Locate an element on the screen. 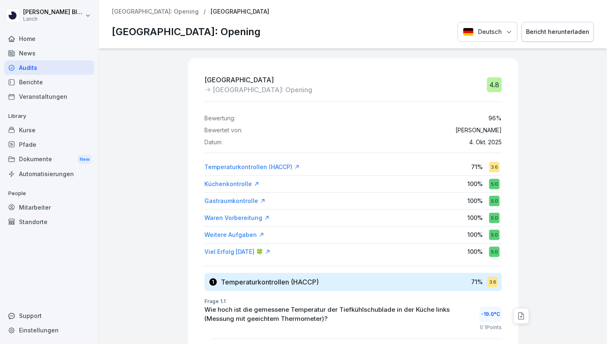  a: News is located at coordinates (49, 53).